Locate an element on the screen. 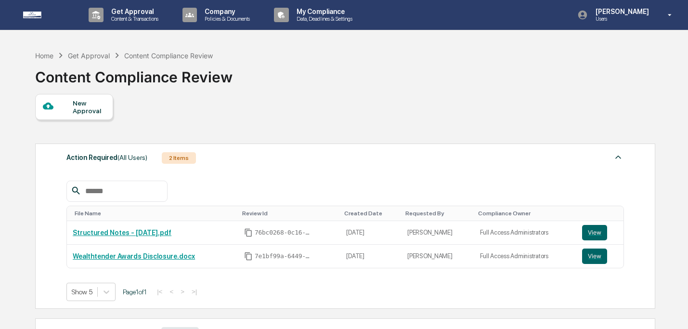 The height and width of the screenshot is (329, 688). span: Page 1 of 1 is located at coordinates (135, 292).